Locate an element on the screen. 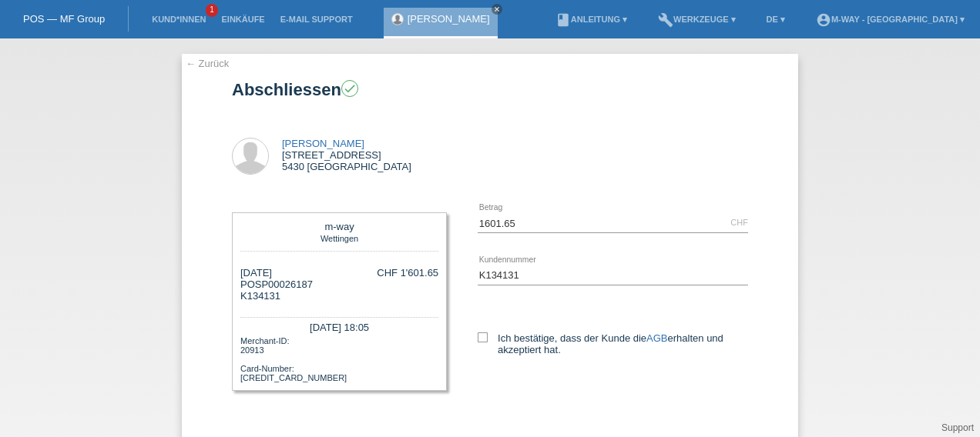  span: 1 is located at coordinates (212, 10).